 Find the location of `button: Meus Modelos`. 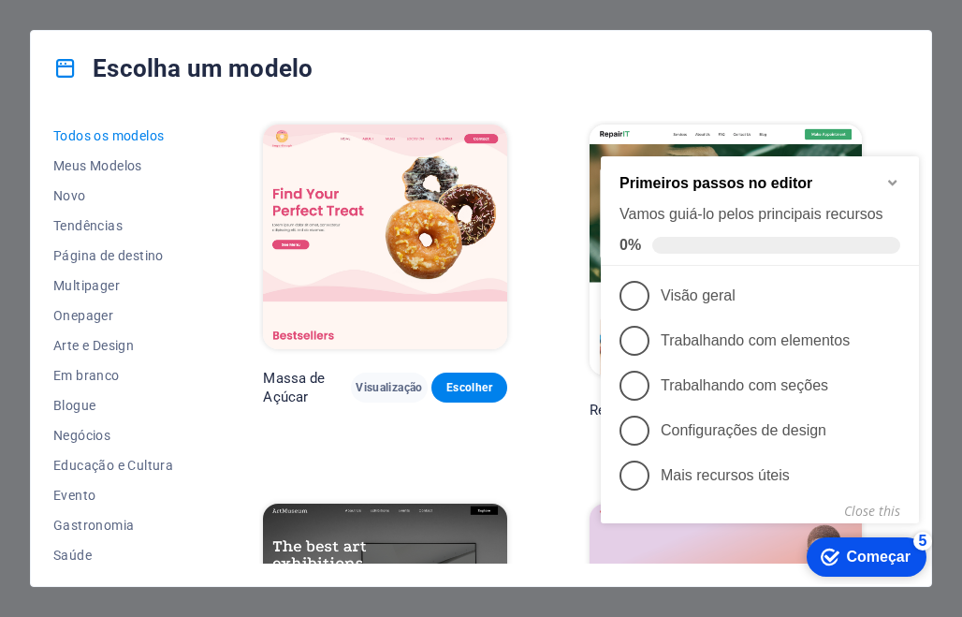

button: Meus Modelos is located at coordinates (117, 166).